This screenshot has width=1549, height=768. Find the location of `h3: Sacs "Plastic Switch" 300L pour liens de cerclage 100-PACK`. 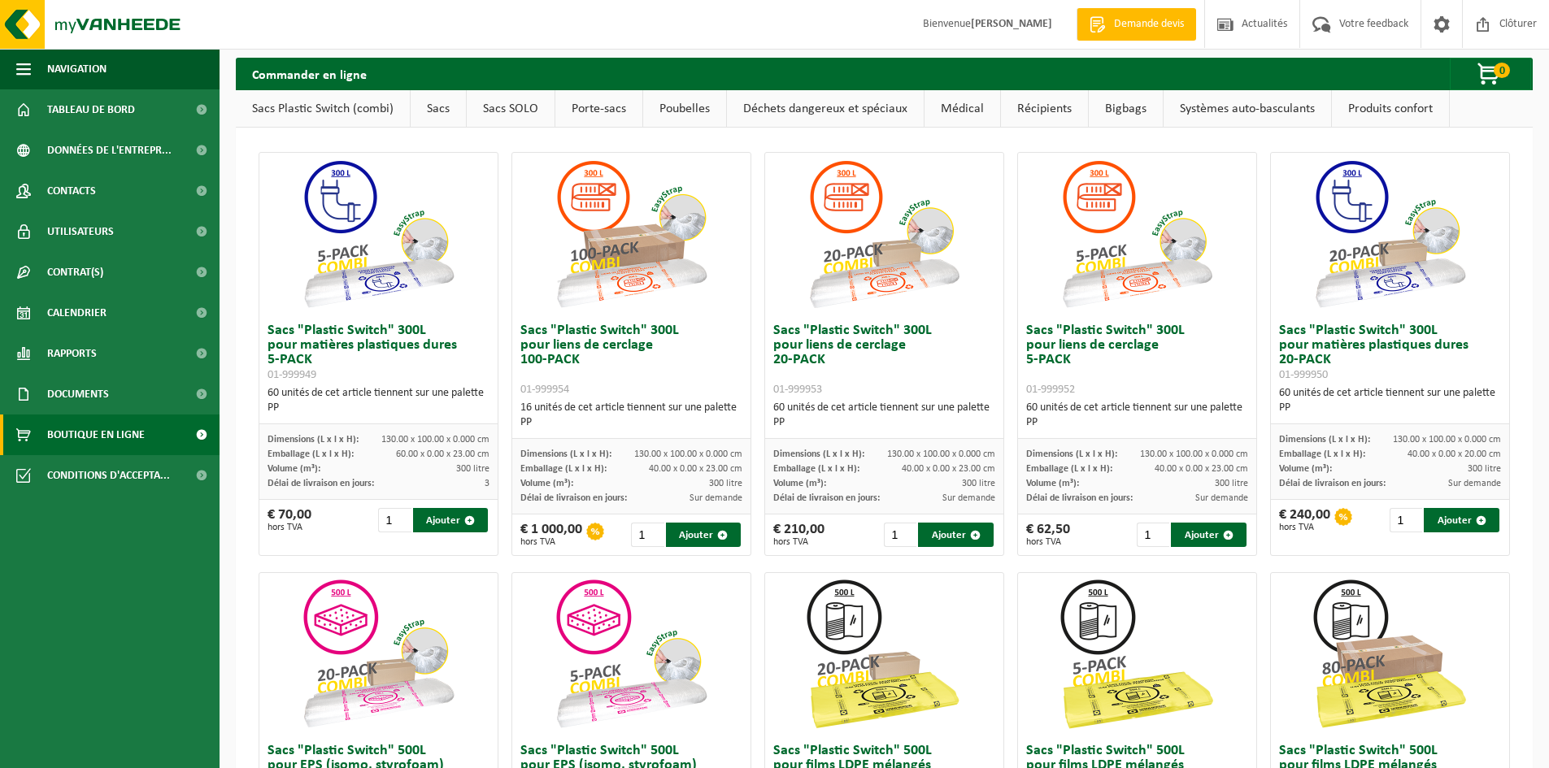

h3: Sacs "Plastic Switch" 300L pour liens de cerclage 100-PACK is located at coordinates (631, 360).